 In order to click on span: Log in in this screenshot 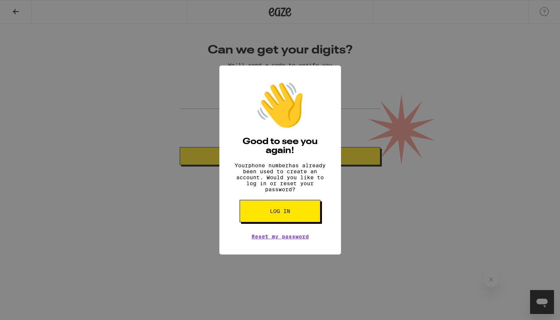, I will do `click(280, 211)`.